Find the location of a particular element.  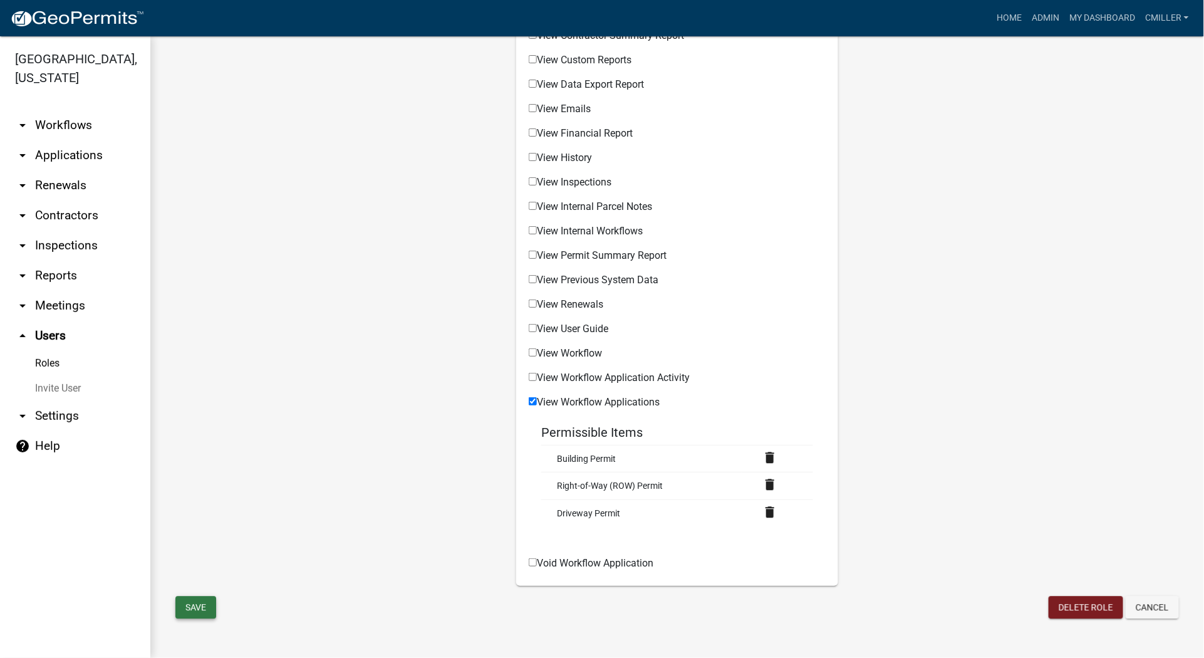

button: Cancel is located at coordinates (1152, 607).